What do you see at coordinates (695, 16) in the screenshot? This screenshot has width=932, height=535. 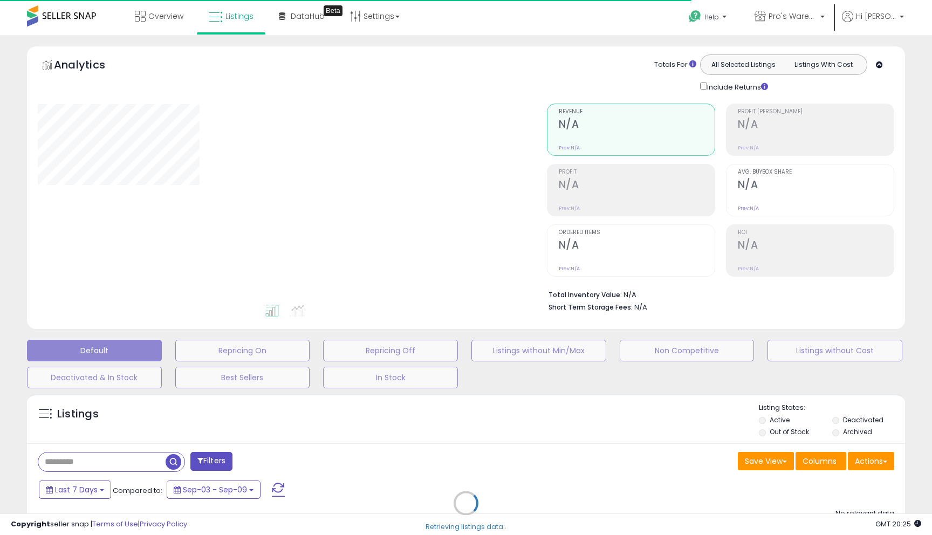 I see `i: Get Help` at bounding box center [695, 16].